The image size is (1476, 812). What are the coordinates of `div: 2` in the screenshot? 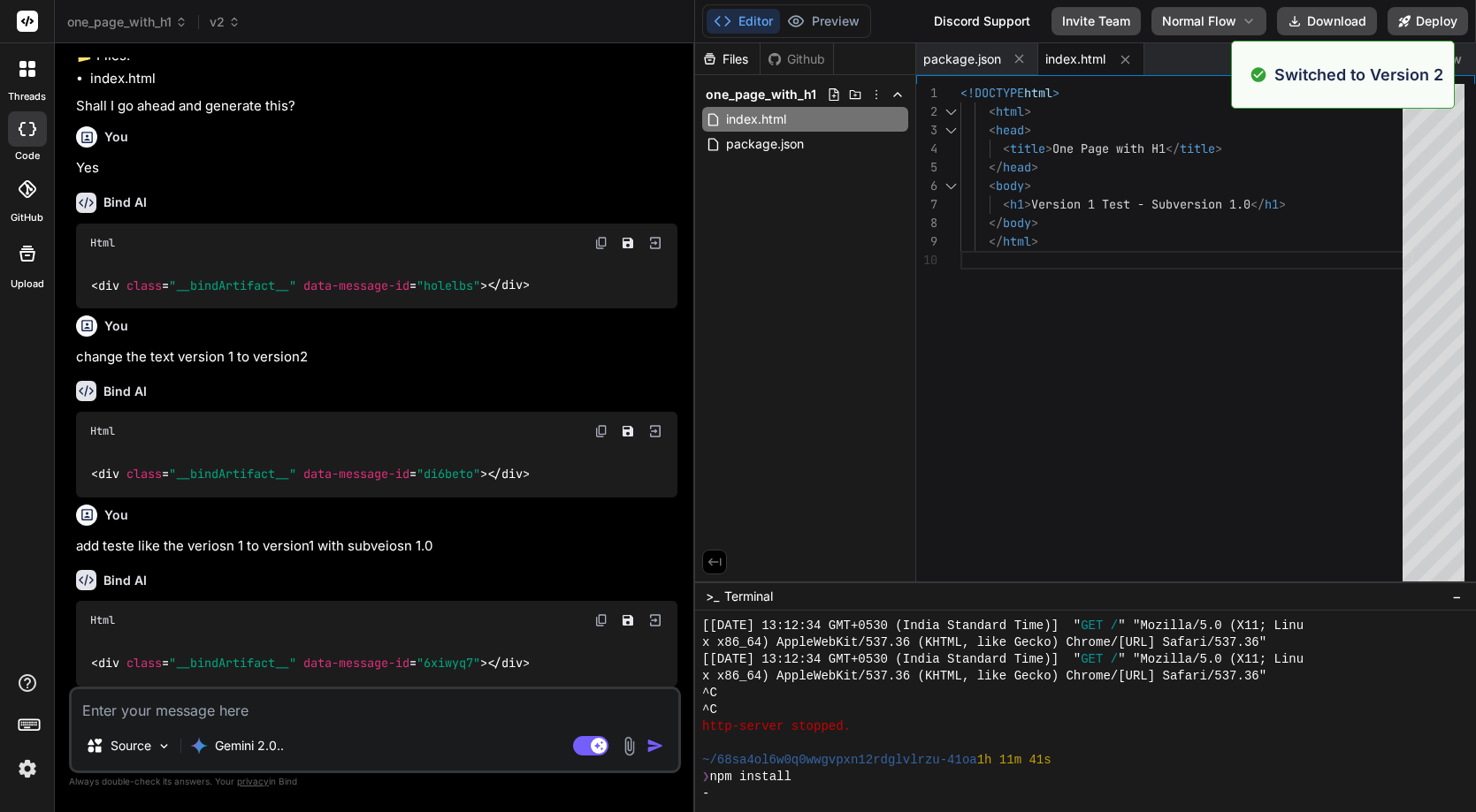 It's located at (927, 112).